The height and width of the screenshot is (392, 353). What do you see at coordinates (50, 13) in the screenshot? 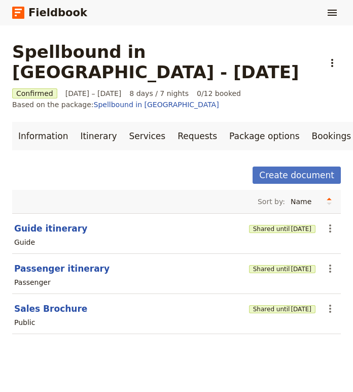
I see `a: Fieldbook` at bounding box center [50, 13].